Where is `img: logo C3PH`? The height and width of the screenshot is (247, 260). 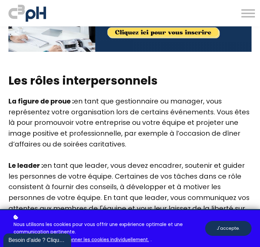 img: logo C3PH is located at coordinates (27, 13).